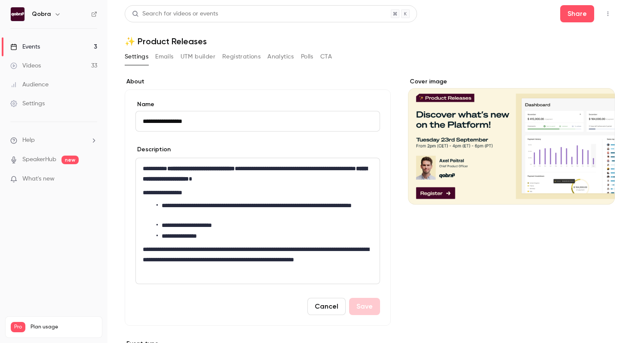 The width and height of the screenshot is (632, 343). Describe the element at coordinates (25, 47) in the screenshot. I see `div: Events` at that location.